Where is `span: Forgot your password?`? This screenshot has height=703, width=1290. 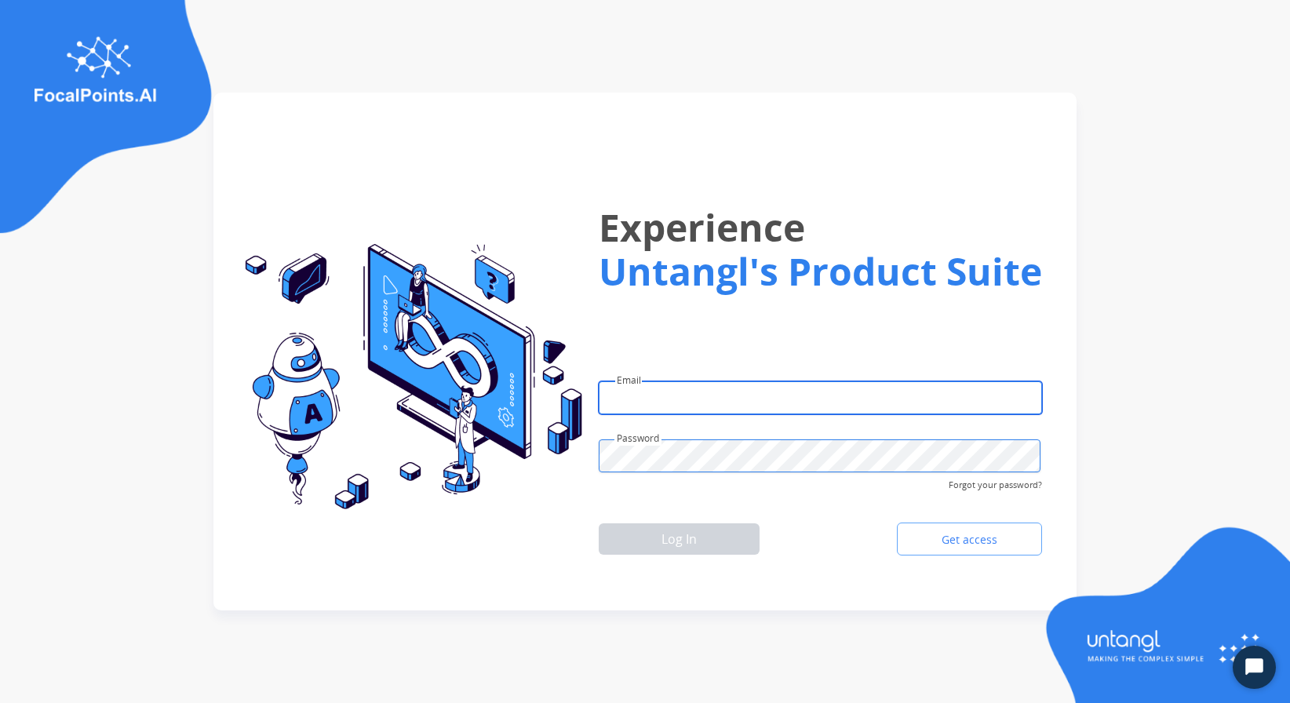
span: Forgot your password? is located at coordinates (995, 482).